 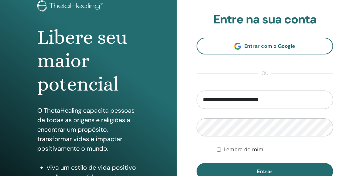 What do you see at coordinates (265, 19) in the screenshot?
I see `font: Entre na sua conta` at bounding box center [265, 19].